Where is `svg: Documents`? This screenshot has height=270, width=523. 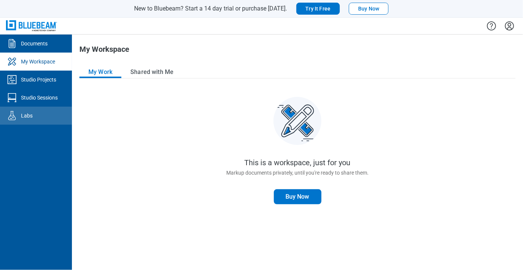
svg: Documents is located at coordinates (12, 43).